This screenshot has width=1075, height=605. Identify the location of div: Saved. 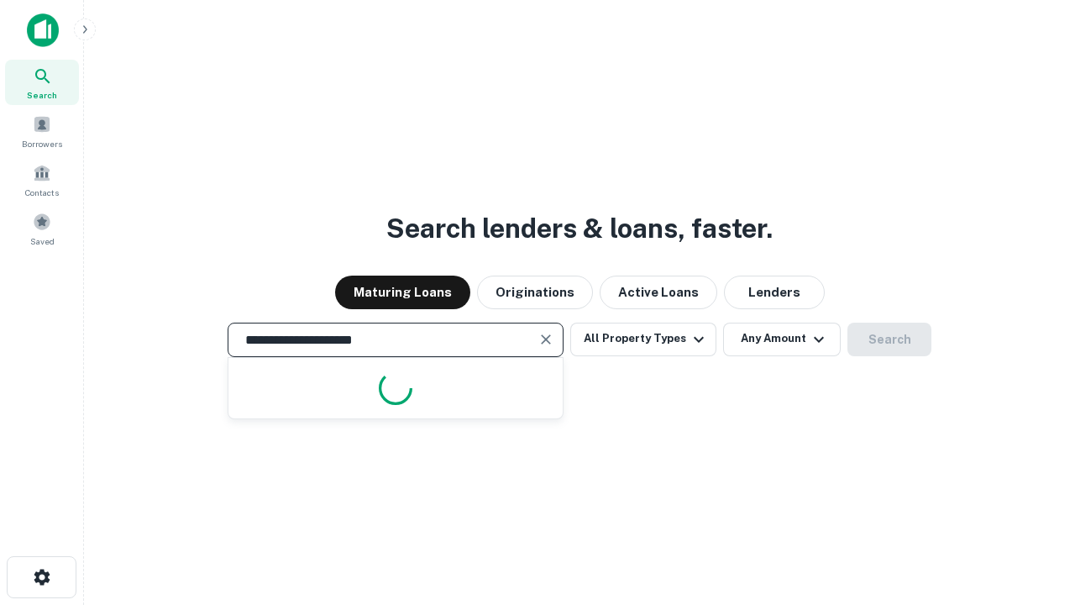
(42, 228).